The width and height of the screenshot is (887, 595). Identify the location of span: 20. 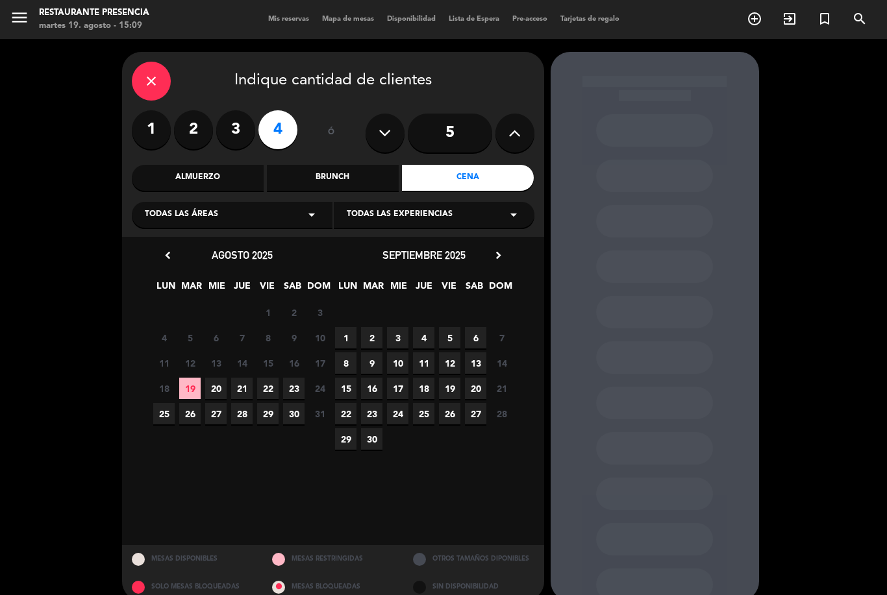
(475, 388).